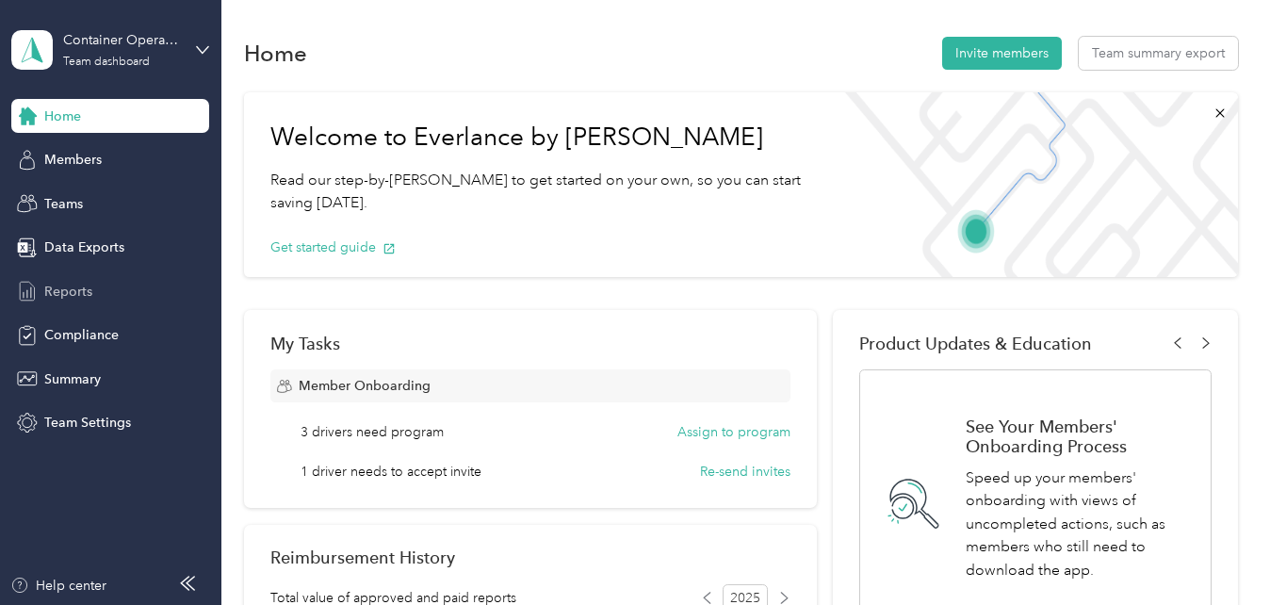 This screenshot has height=605, width=1270. I want to click on span: Home, so click(62, 116).